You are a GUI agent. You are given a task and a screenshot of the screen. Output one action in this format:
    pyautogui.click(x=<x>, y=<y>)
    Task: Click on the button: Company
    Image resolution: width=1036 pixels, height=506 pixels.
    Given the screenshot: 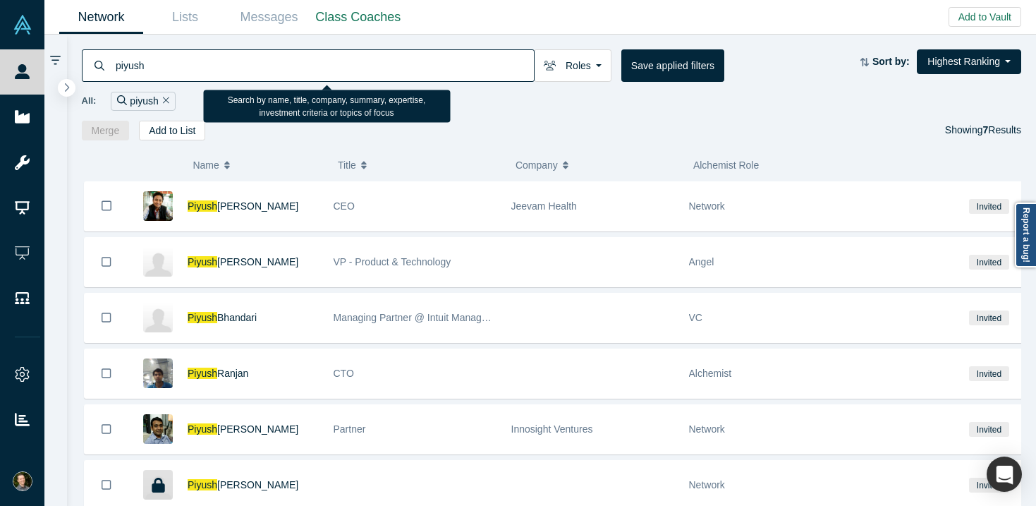 What is the action you would take?
    pyautogui.click(x=597, y=165)
    